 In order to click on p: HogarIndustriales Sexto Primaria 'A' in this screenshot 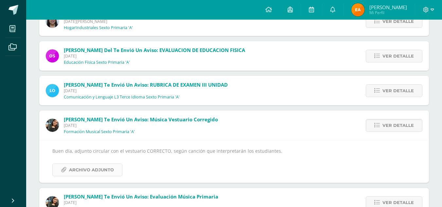, I will do `click(98, 28)`.